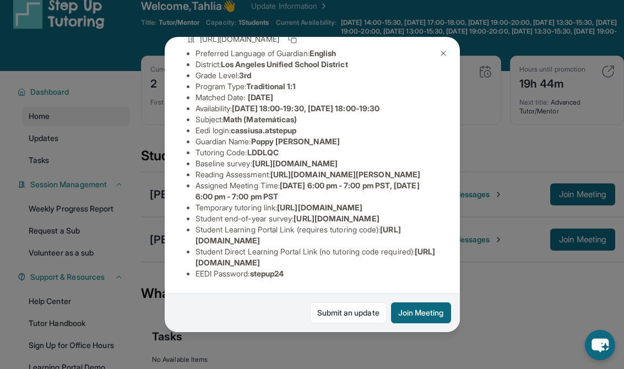 The width and height of the screenshot is (624, 369). Describe the element at coordinates (317, 191) in the screenshot. I see `li: Assigned Meeting Time :` at that location.